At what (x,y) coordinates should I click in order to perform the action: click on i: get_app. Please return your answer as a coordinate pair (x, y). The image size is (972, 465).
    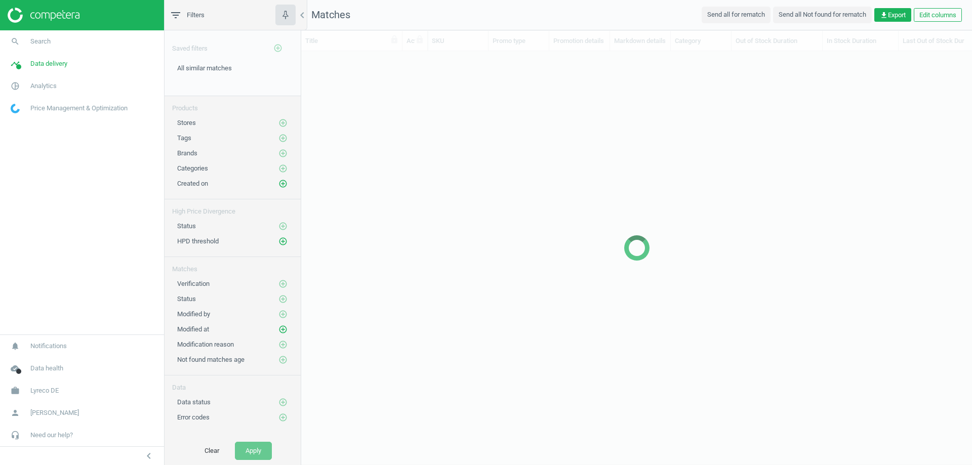
    Looking at the image, I should click on (884, 15).